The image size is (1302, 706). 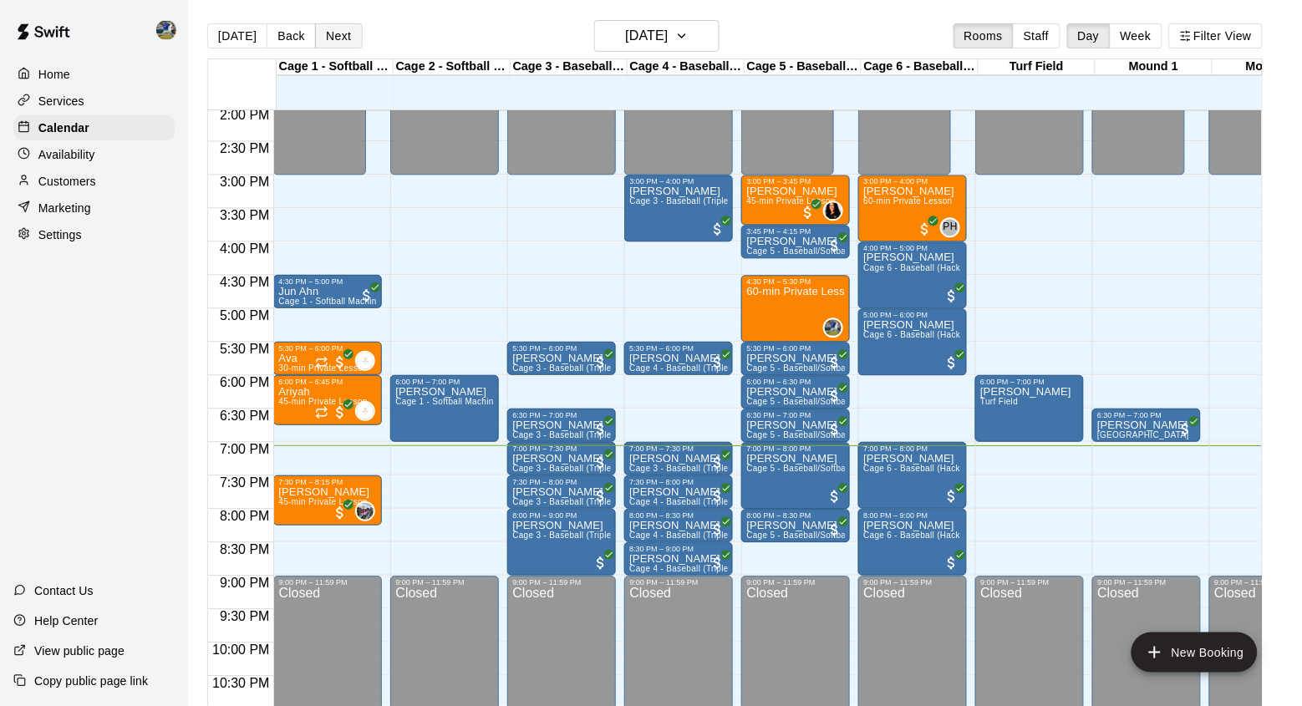 I want to click on span: 10:30 PM, so click(x=241, y=683).